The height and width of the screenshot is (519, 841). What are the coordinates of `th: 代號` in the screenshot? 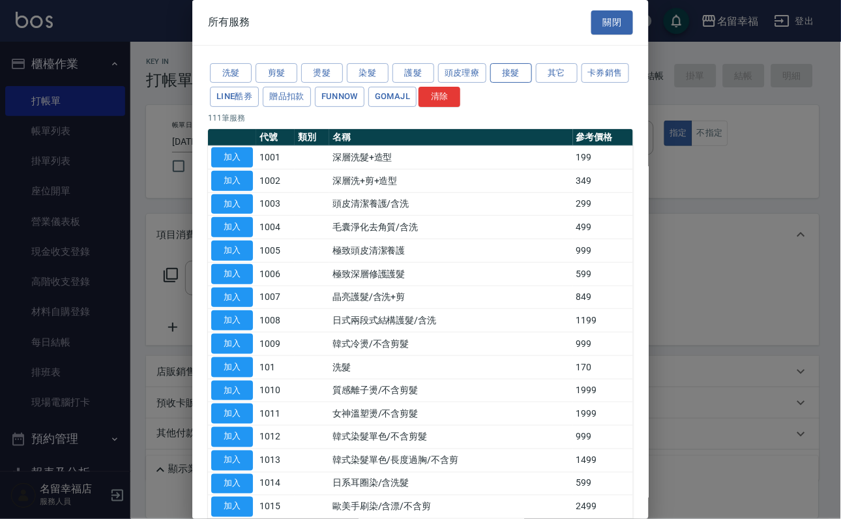 It's located at (275, 138).